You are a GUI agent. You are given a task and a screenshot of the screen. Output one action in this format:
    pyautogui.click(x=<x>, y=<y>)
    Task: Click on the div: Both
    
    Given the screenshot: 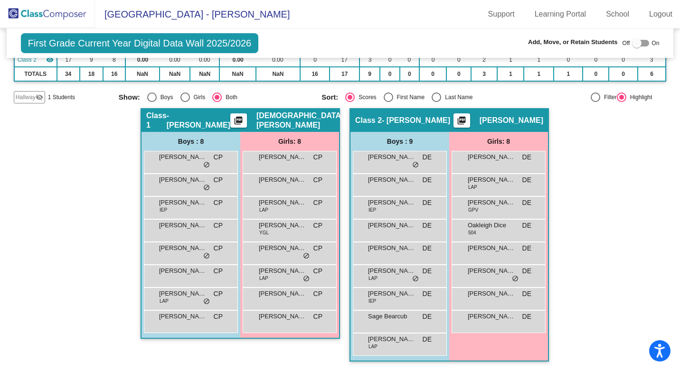 What is the action you would take?
    pyautogui.click(x=229, y=97)
    